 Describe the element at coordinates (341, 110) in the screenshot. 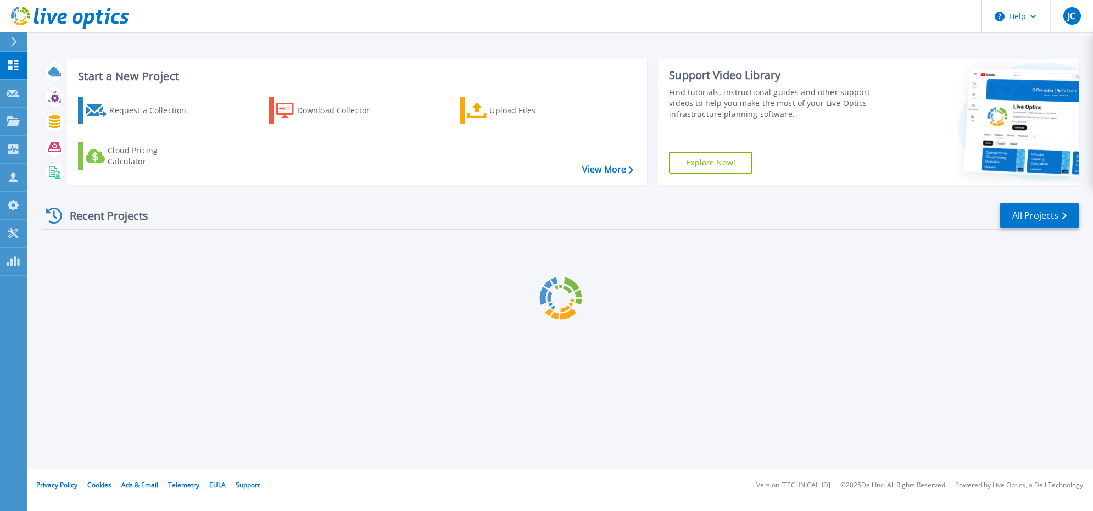

I see `div: Download Collector` at that location.